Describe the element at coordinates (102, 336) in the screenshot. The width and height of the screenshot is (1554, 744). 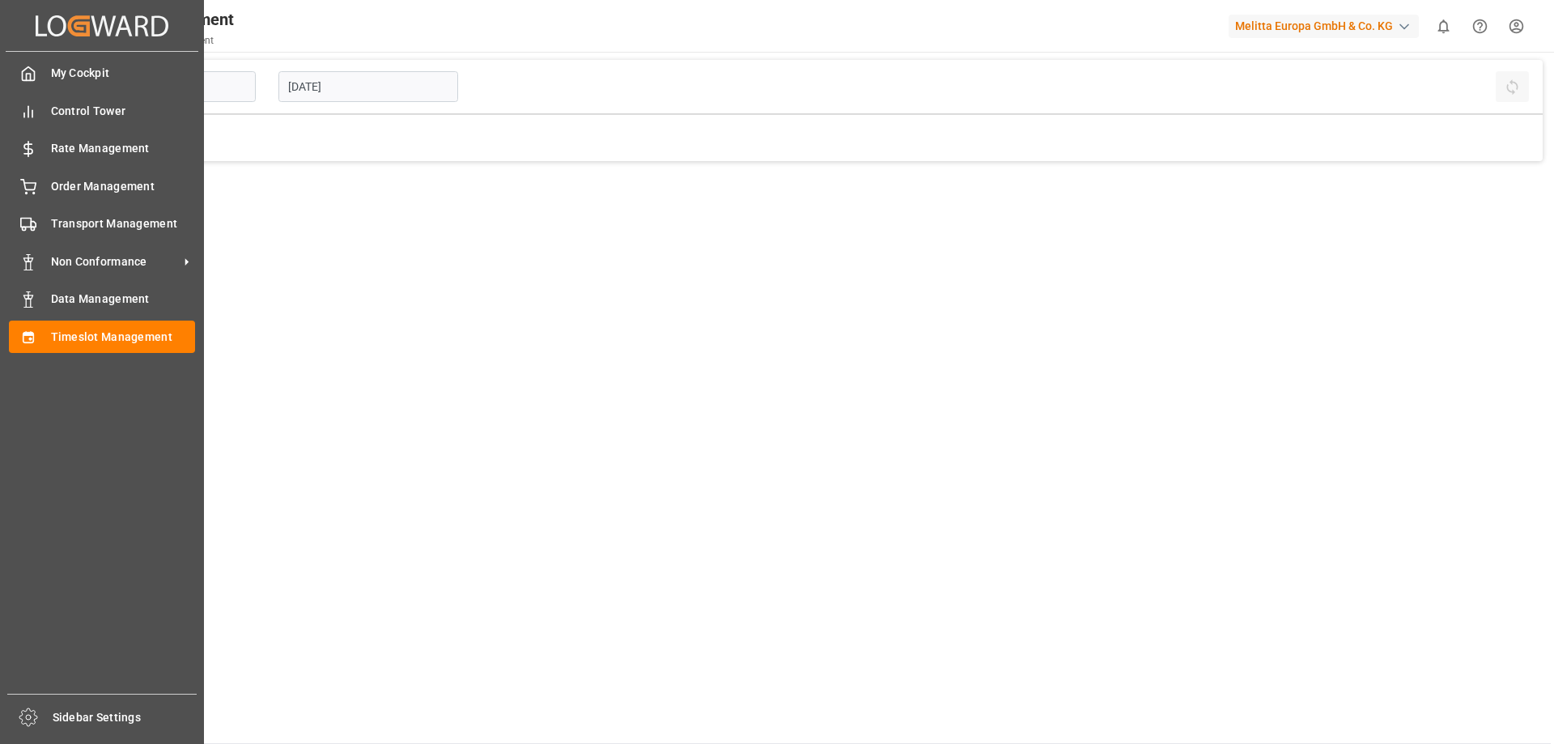
I see `a: Timeslot Management` at that location.